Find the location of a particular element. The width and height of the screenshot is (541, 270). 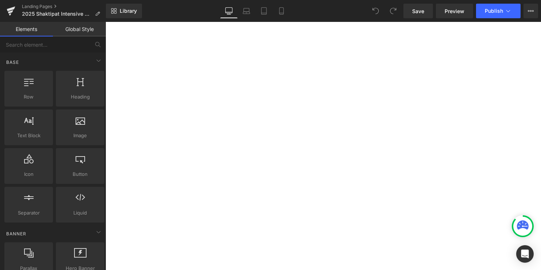

span: Text Block is located at coordinates (28, 135).